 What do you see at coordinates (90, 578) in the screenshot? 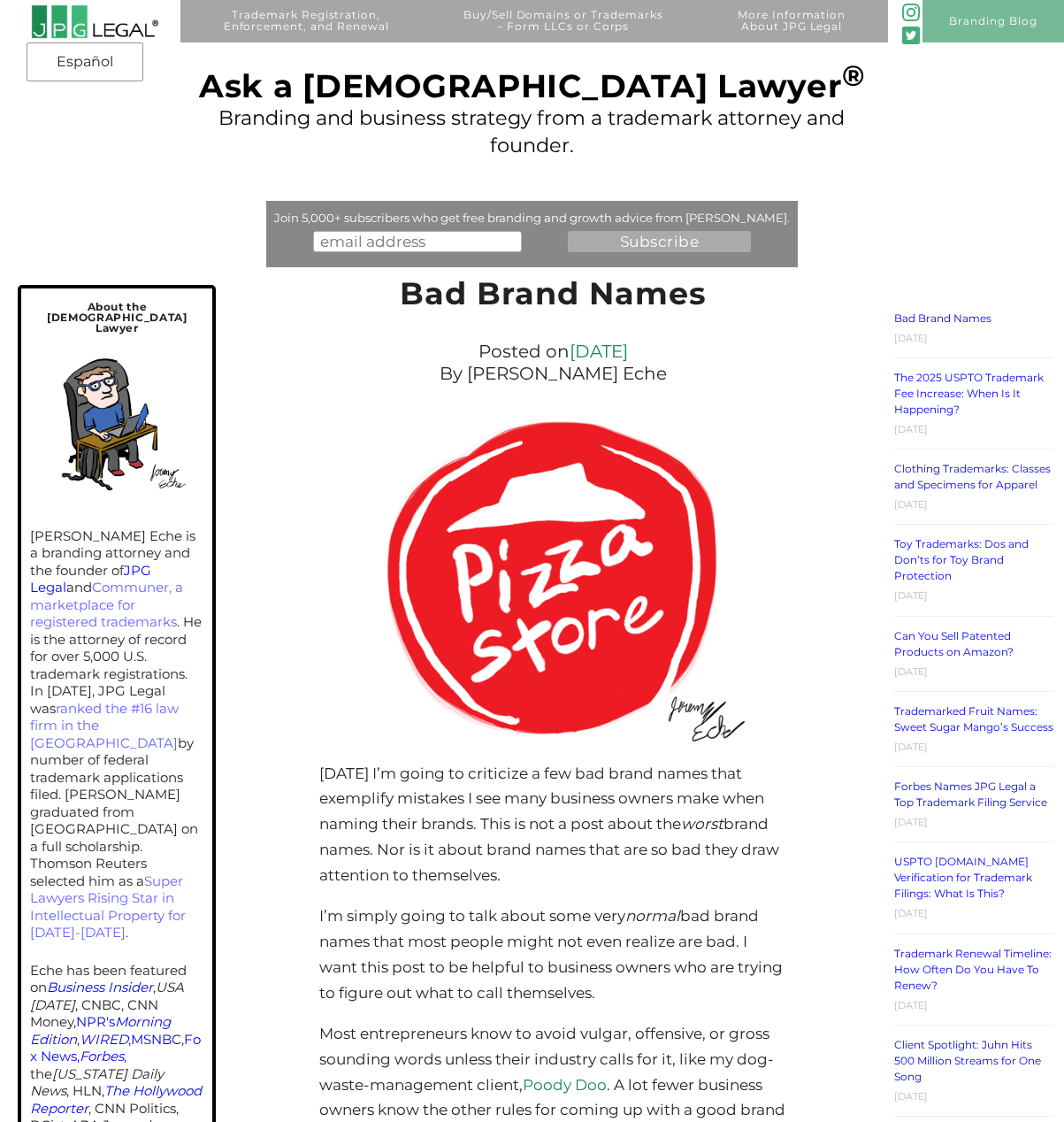
I see `a: JPG Legal` at bounding box center [90, 578].